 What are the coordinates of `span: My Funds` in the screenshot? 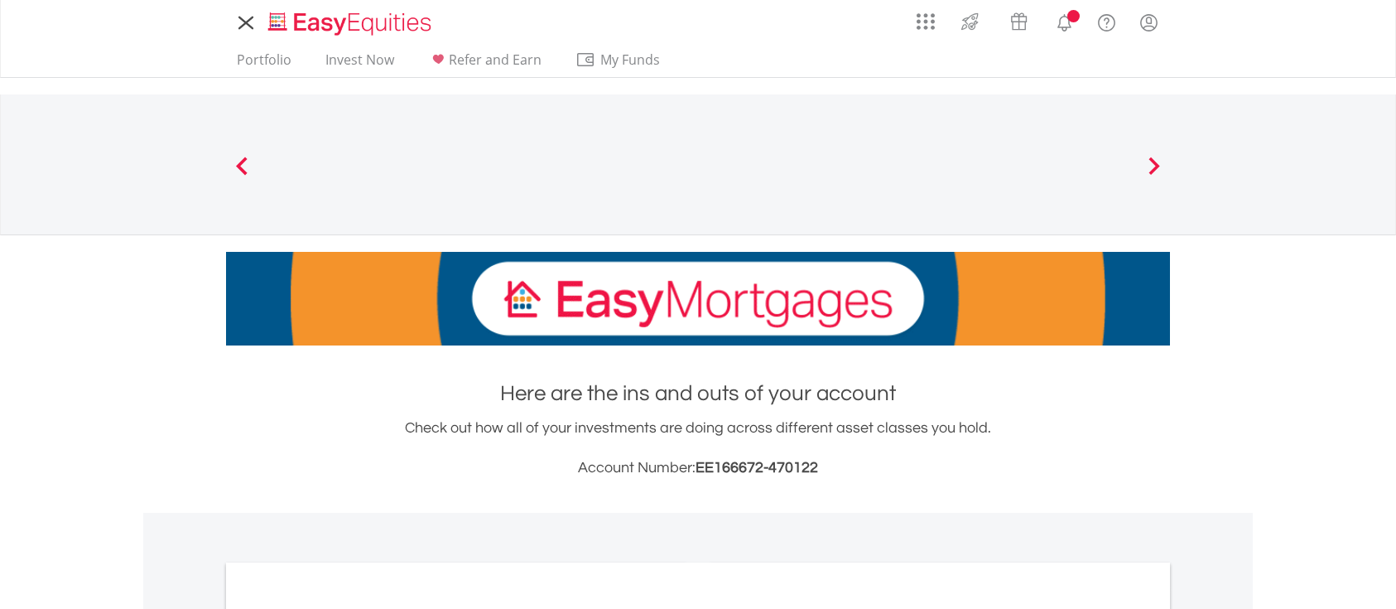 It's located at (629, 60).